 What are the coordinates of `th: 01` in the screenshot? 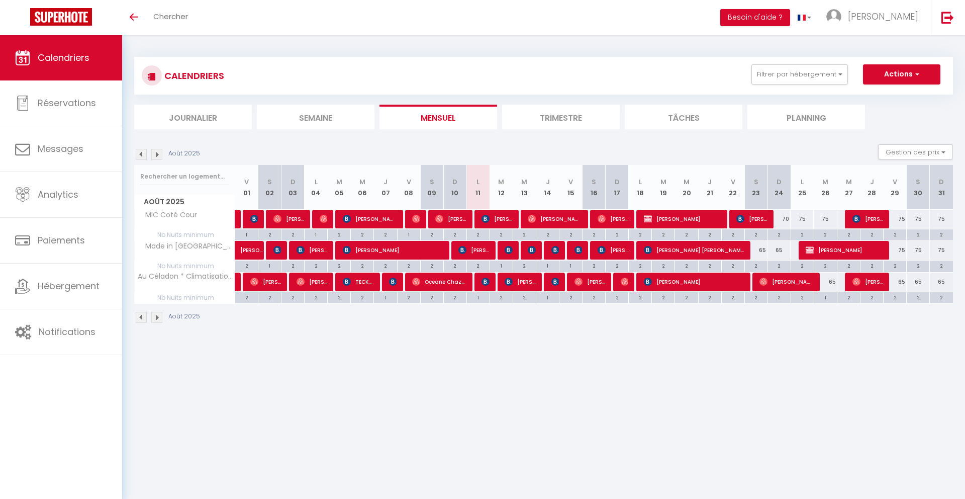 It's located at (247, 187).